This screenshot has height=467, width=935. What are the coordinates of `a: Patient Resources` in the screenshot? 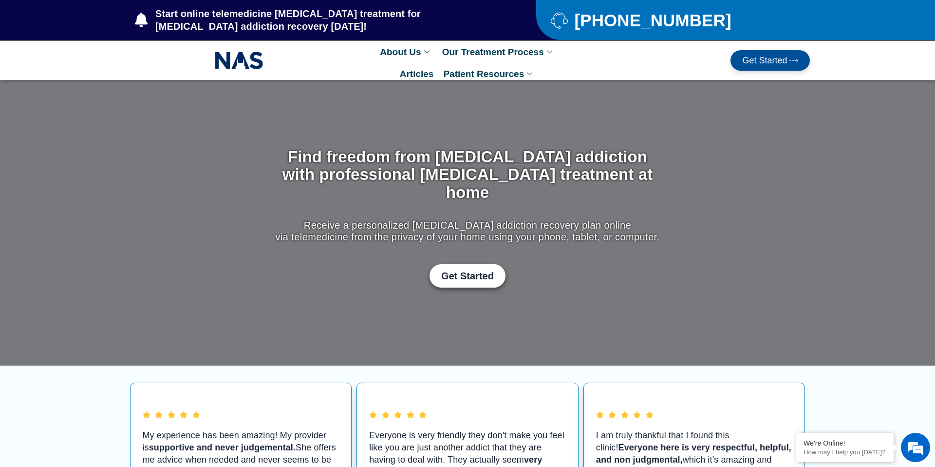 It's located at (489, 74).